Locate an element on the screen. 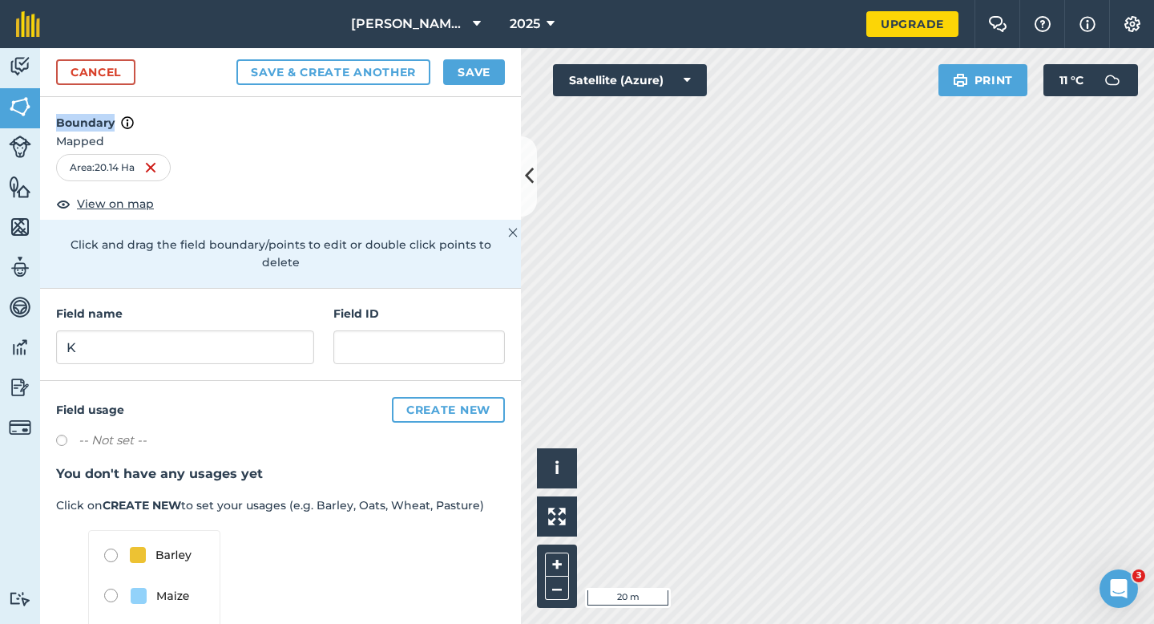 Image resolution: width=1154 pixels, height=624 pixels. button: Save & Create Another is located at coordinates (334, 72).